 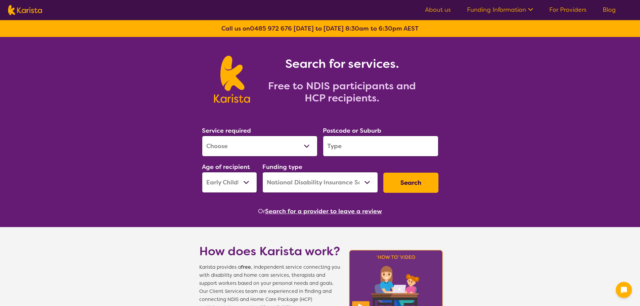 I want to click on h1: Search for services., so click(x=342, y=64).